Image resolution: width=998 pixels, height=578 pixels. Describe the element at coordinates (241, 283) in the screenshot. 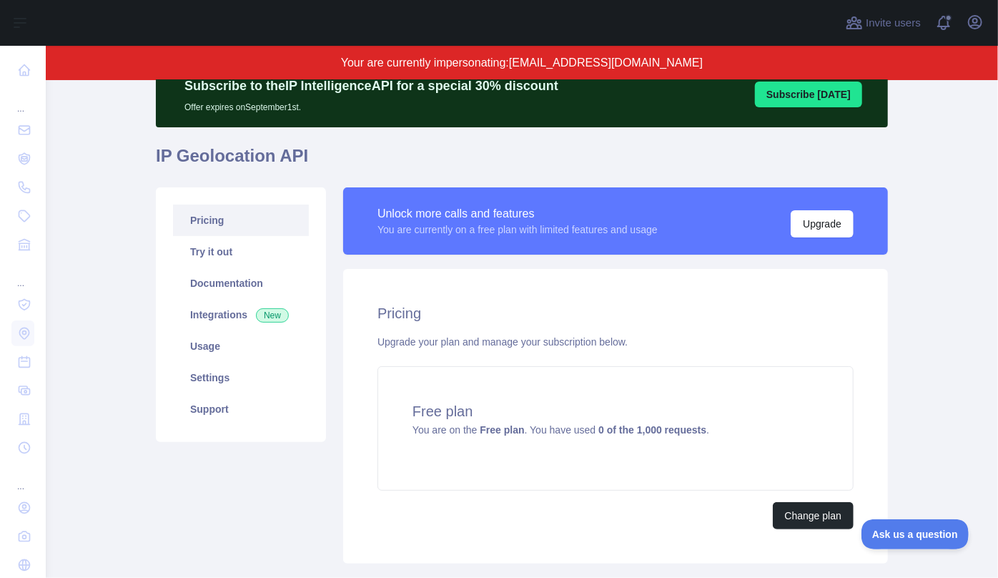

I see `a: Documentation` at that location.